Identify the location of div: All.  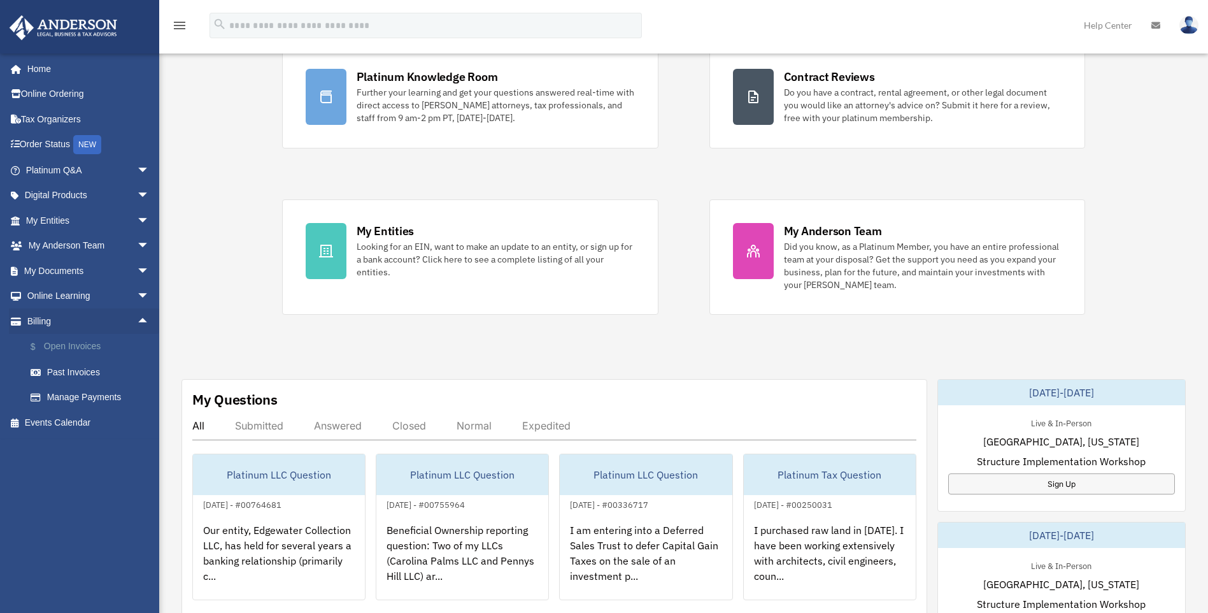
(198, 426).